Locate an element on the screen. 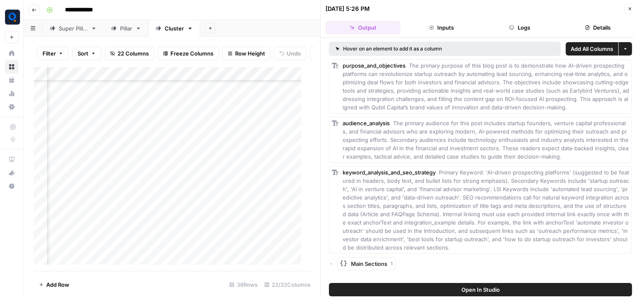 The image size is (634, 298). span: 1 is located at coordinates (391, 263).